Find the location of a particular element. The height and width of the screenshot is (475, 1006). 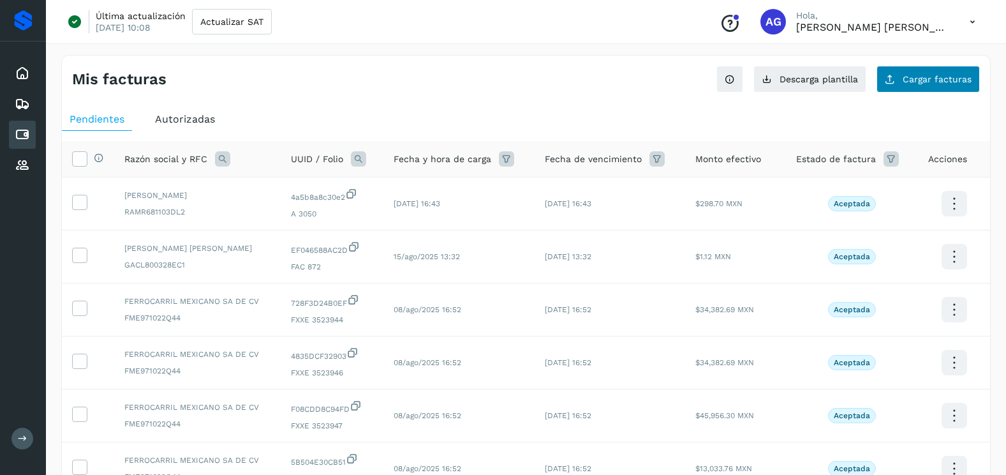

span: Monto efectivo is located at coordinates (728, 159).